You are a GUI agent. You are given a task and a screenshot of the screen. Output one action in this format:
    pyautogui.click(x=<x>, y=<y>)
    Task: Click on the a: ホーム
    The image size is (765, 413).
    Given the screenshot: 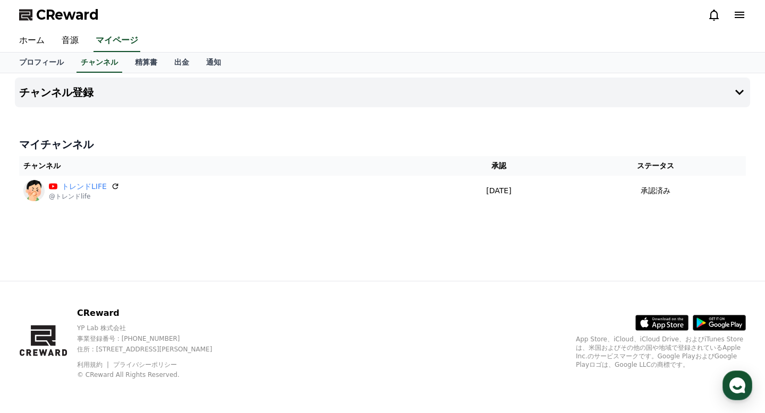 What is the action you would take?
    pyautogui.click(x=32, y=41)
    